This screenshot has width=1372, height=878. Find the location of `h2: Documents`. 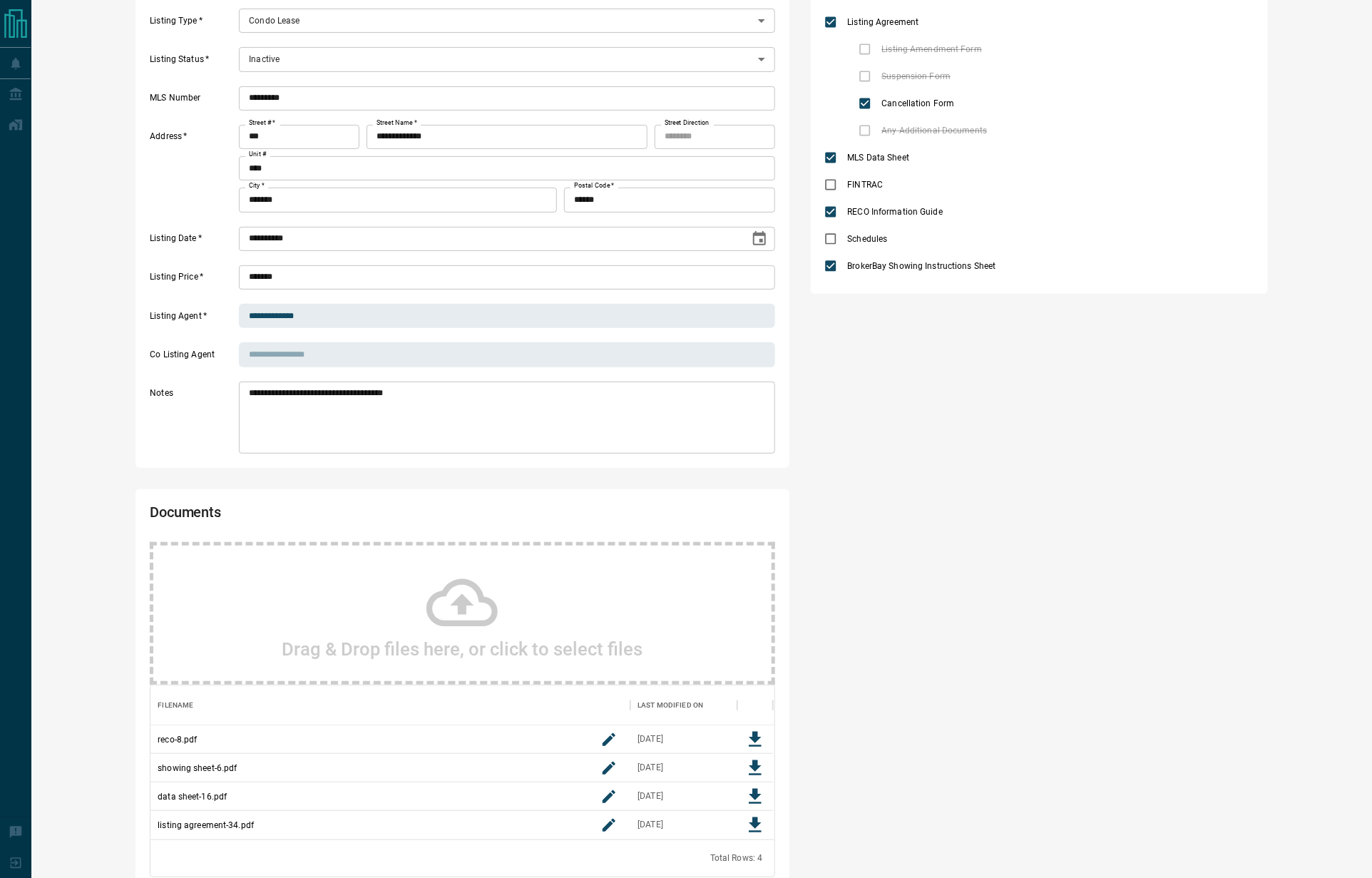

h2: Documents is located at coordinates (337, 516).